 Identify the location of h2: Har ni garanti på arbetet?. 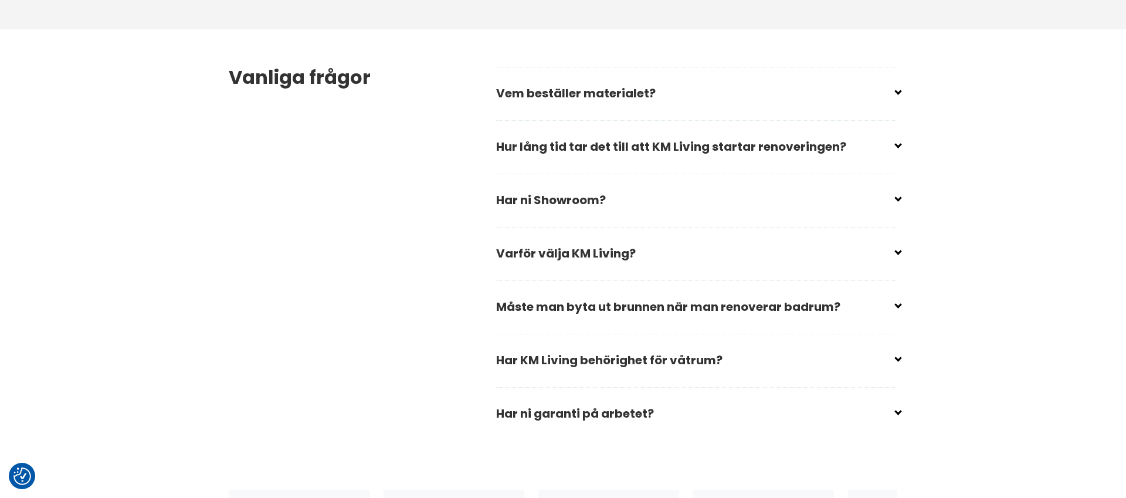
(696, 418).